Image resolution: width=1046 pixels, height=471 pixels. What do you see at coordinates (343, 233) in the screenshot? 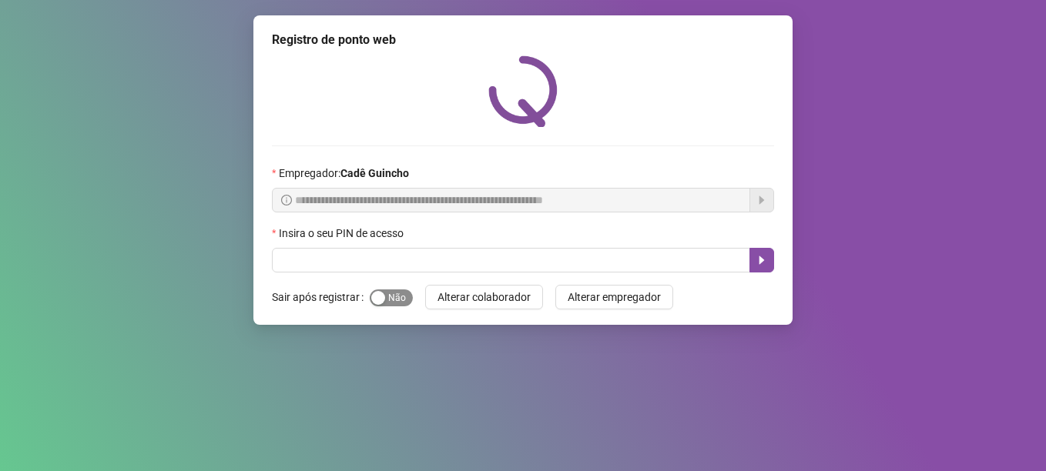
I see `label: Insira o seu PIN de acesso` at bounding box center [343, 233].